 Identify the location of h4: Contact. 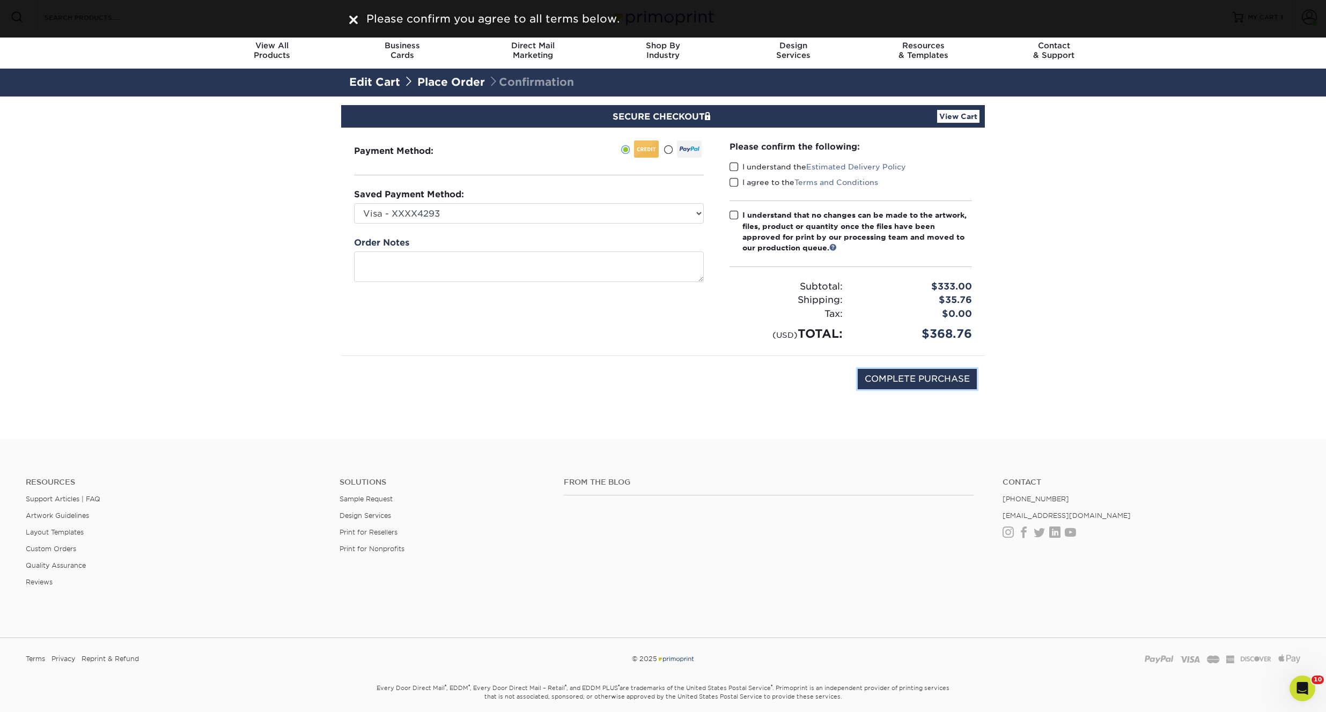
(1151, 482).